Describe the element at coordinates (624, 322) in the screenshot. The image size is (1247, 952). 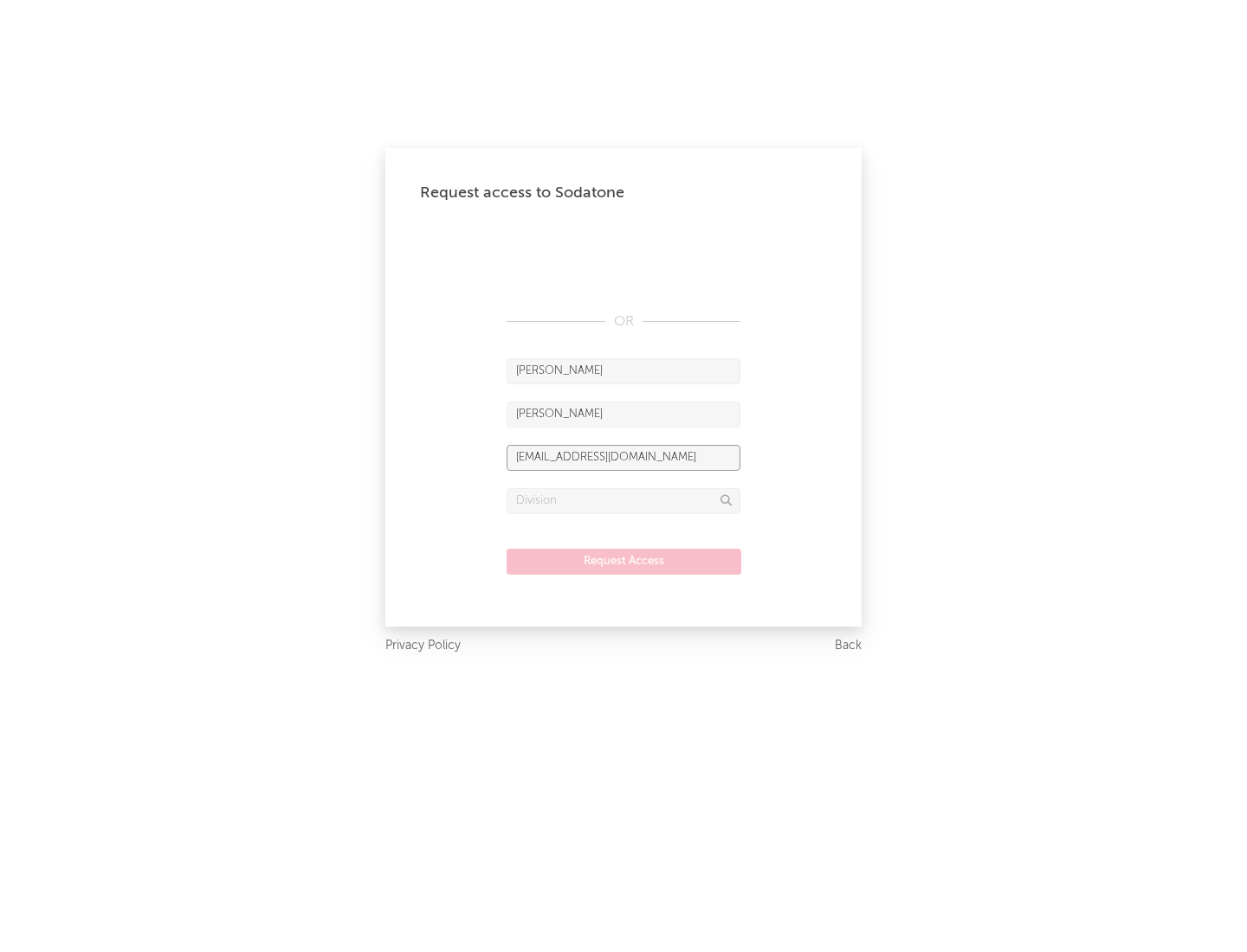
I see `div: OR` at that location.